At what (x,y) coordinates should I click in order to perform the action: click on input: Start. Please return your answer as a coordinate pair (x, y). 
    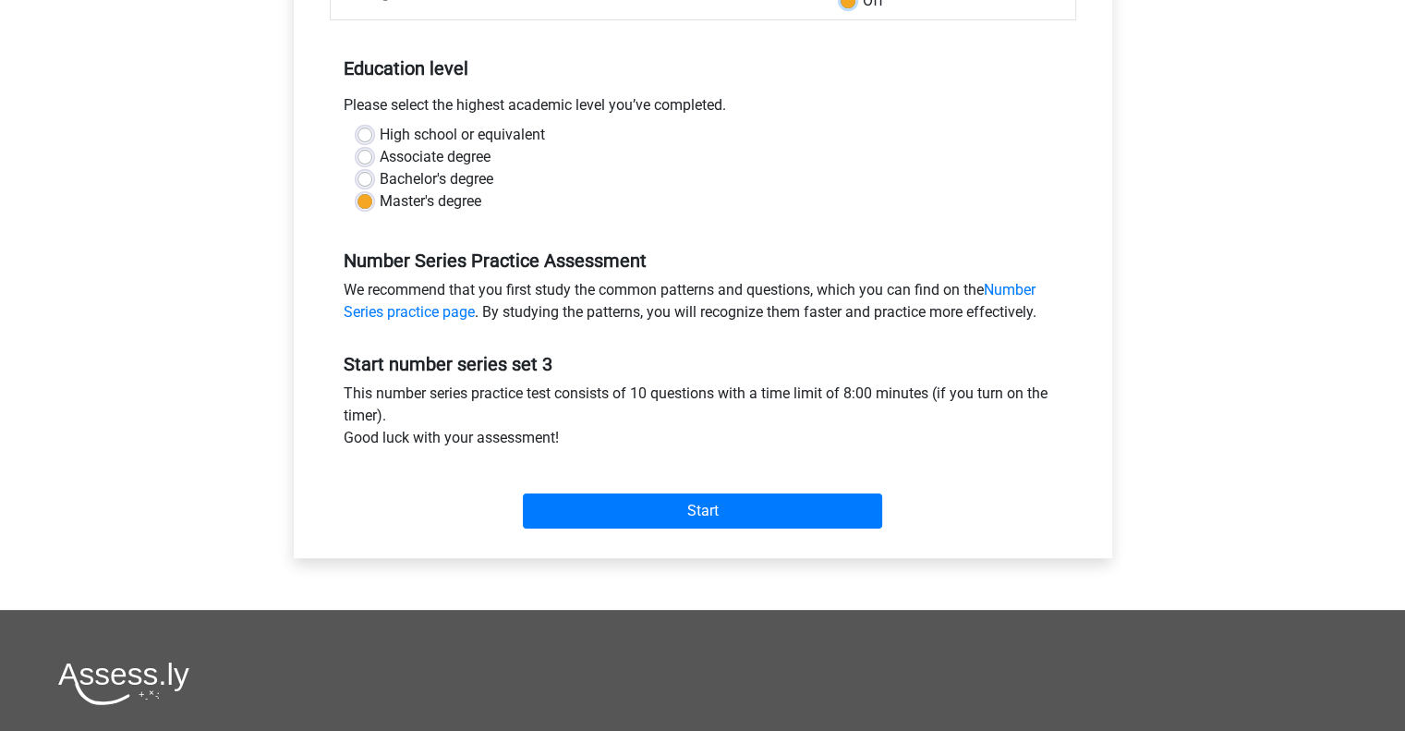
    Looking at the image, I should click on (702, 511).